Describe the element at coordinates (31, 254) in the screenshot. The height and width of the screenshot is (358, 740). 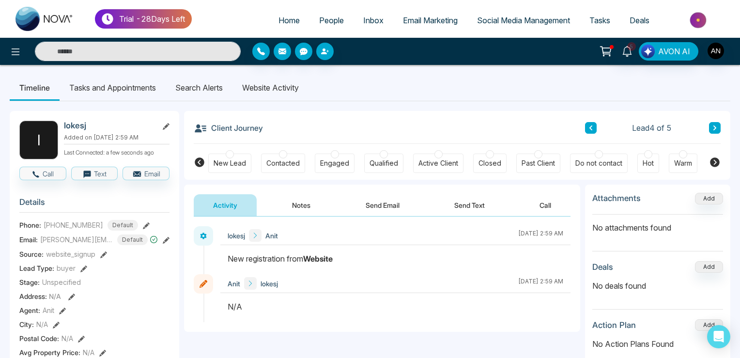
I see `span: Source:` at that location.